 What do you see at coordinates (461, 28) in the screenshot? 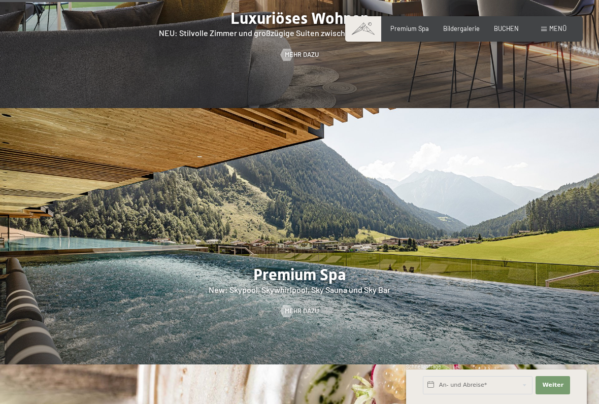
I see `span: Bildergalerie` at bounding box center [461, 28].